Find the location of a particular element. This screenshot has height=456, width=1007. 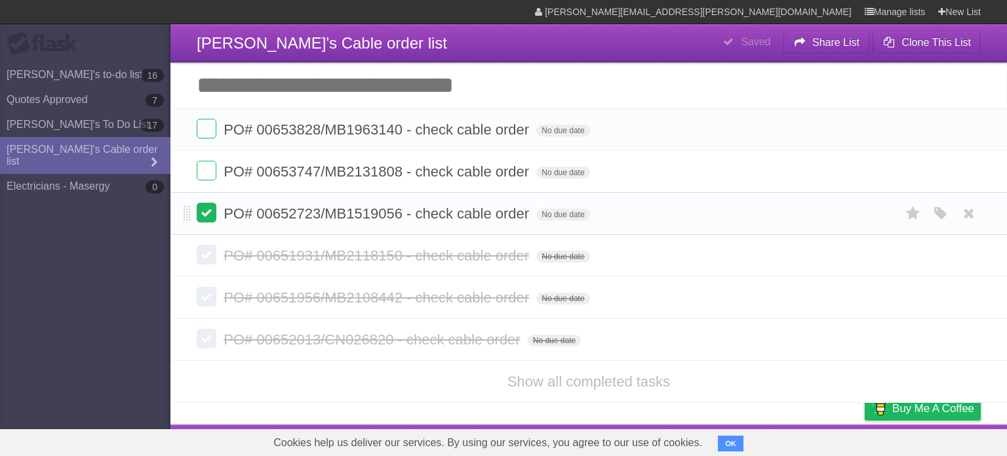

div: Flask is located at coordinates (46, 44).